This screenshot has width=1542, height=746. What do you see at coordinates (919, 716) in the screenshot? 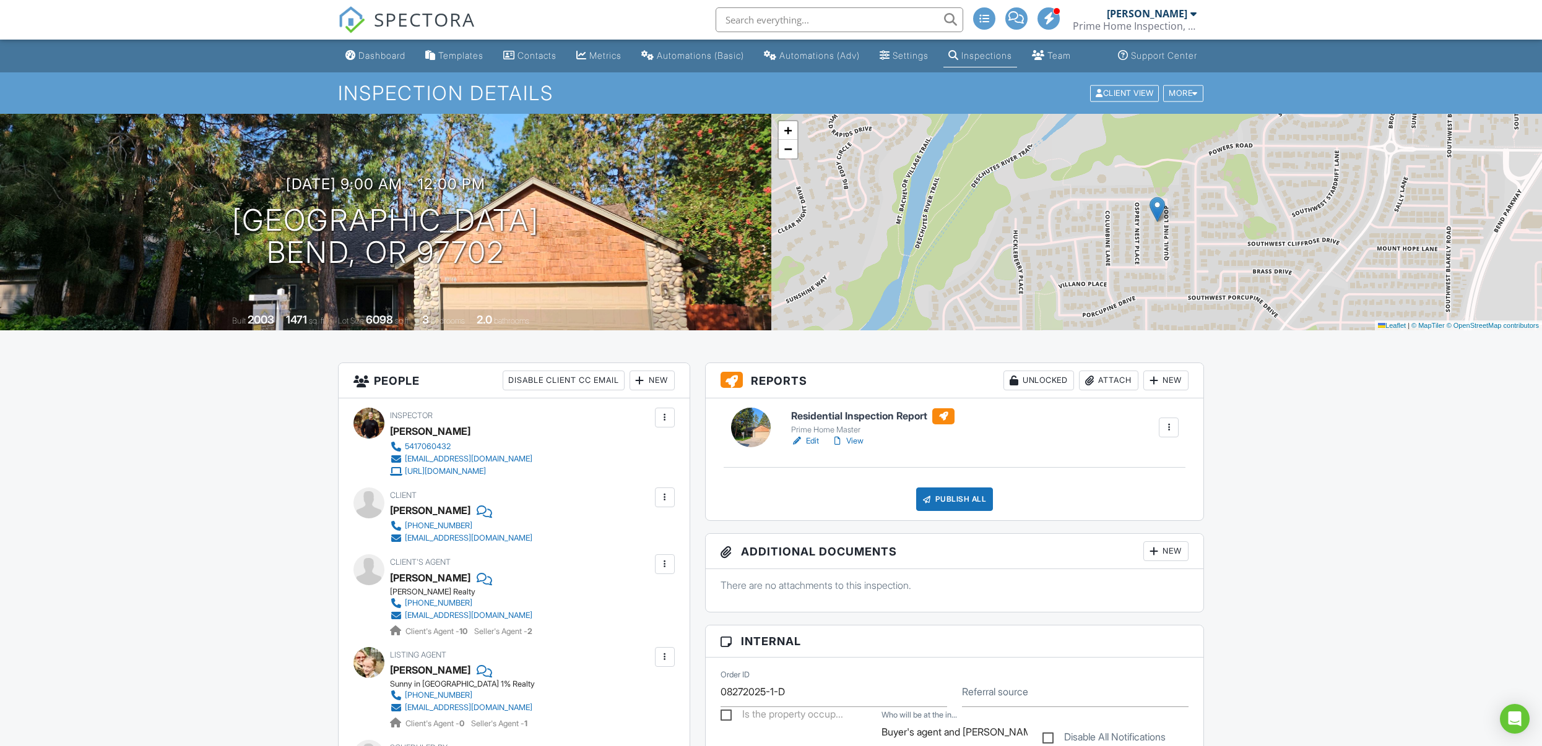
I see `label: Who will be at the inspection?` at bounding box center [919, 716].